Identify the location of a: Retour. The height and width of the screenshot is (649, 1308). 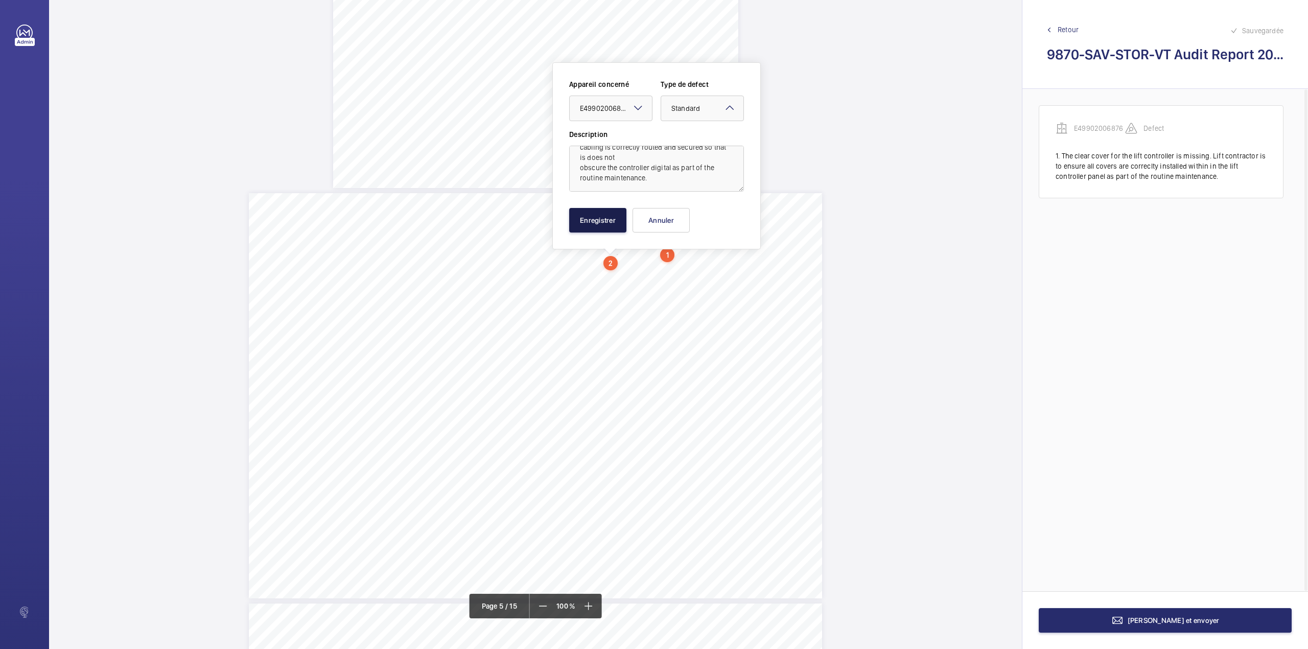
(1165, 30).